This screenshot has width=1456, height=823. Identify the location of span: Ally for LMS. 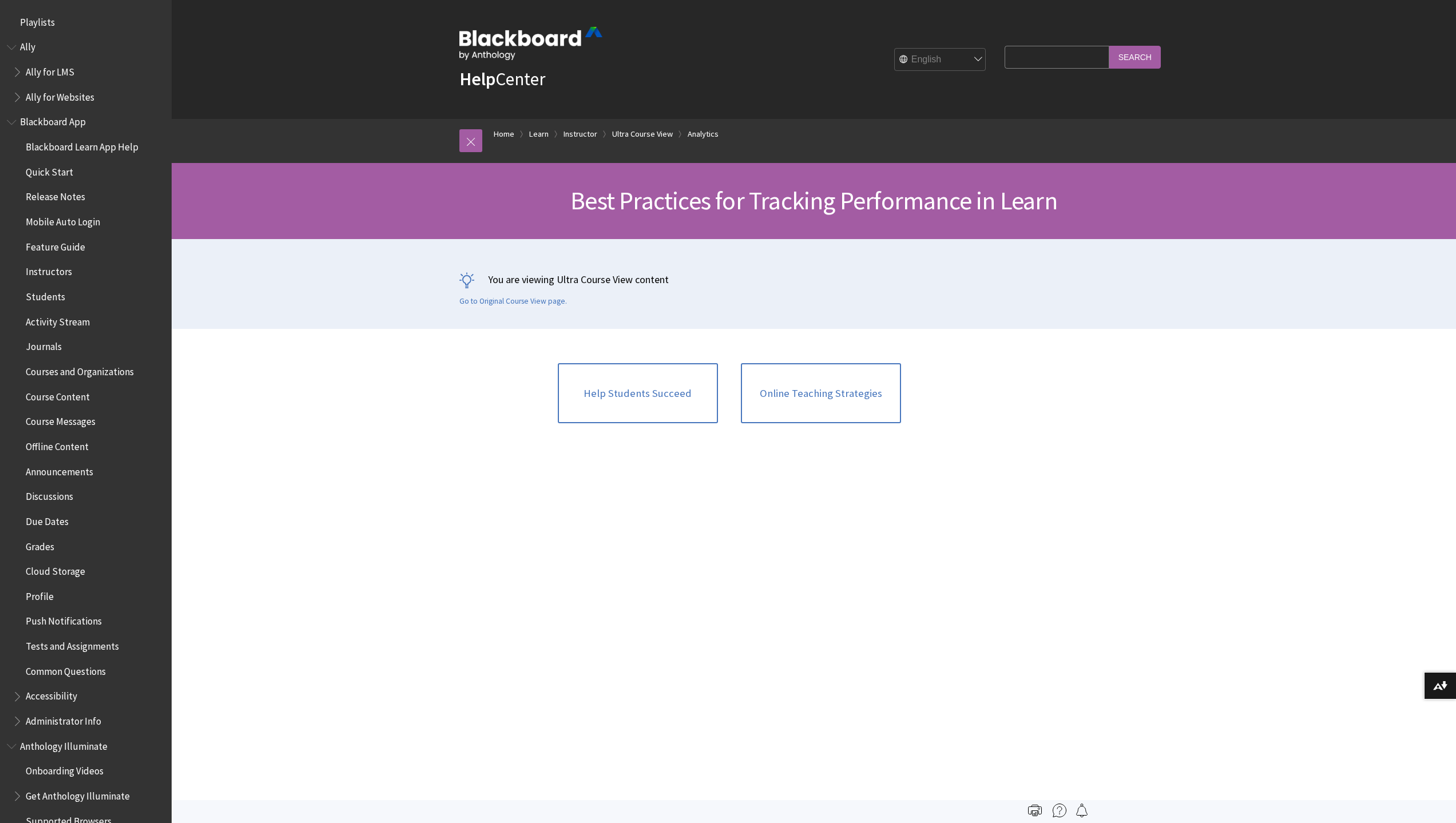
(50, 70).